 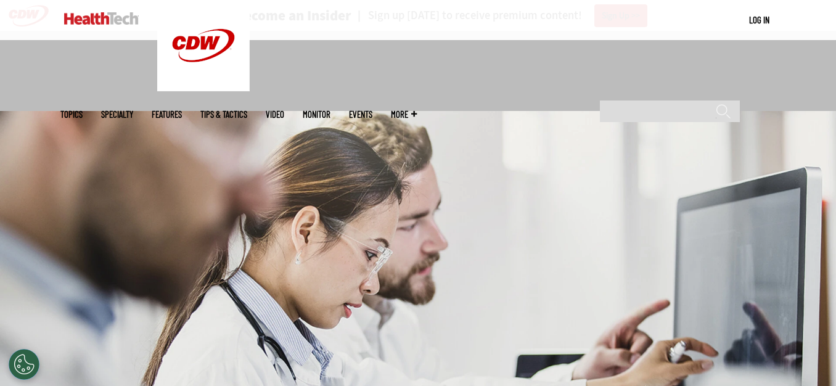 I want to click on span: More, so click(x=404, y=114).